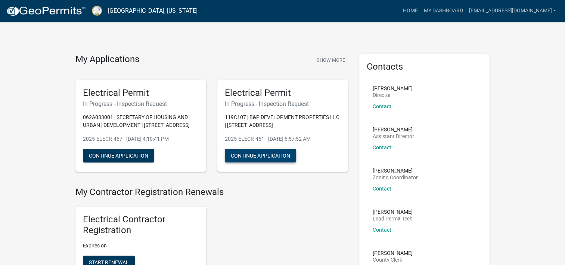 This screenshot has height=265, width=565. What do you see at coordinates (141, 225) in the screenshot?
I see `h5: Electrical Contractor Registration` at bounding box center [141, 225].